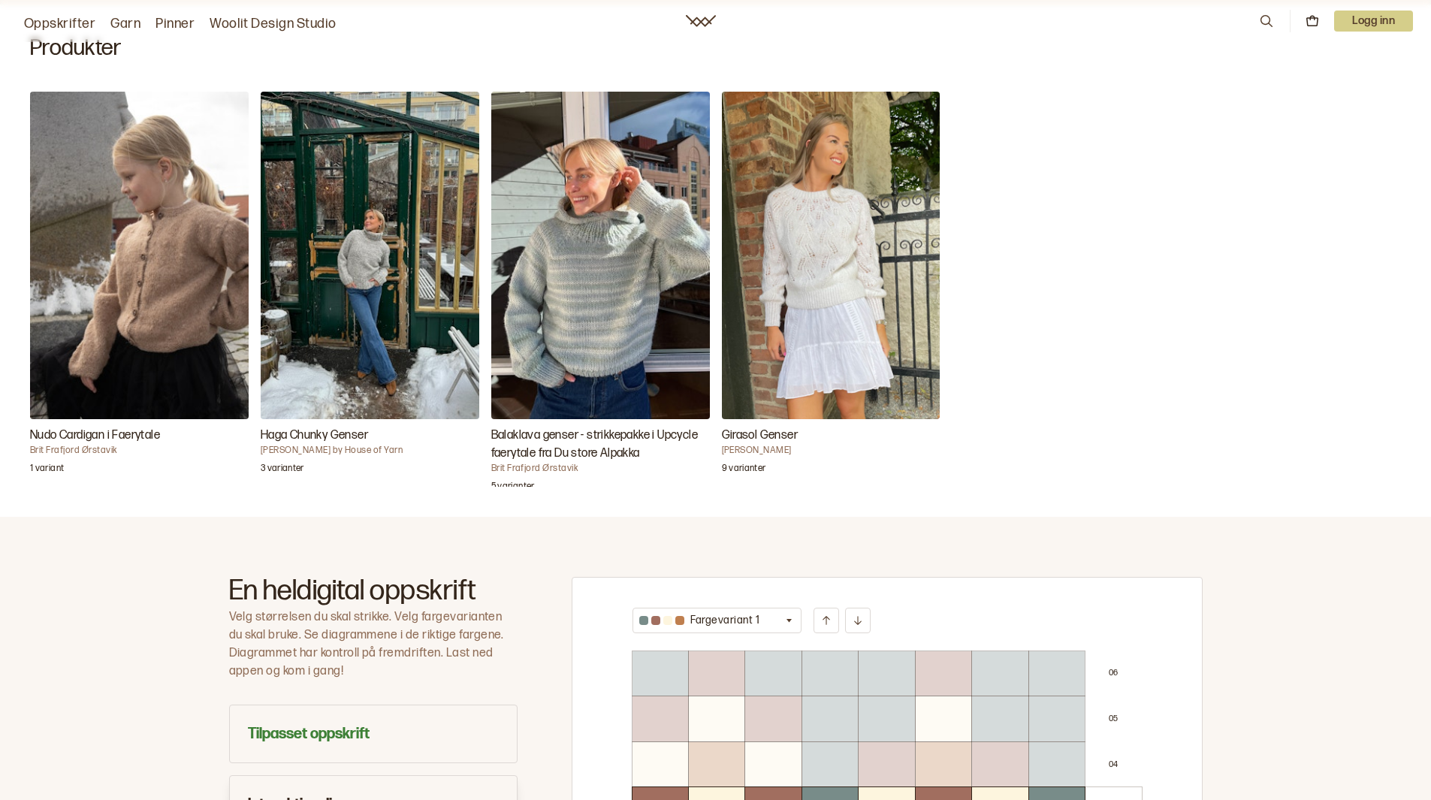 This screenshot has height=800, width=1431. Describe the element at coordinates (59, 24) in the screenshot. I see `a: Oppskrifter` at that location.